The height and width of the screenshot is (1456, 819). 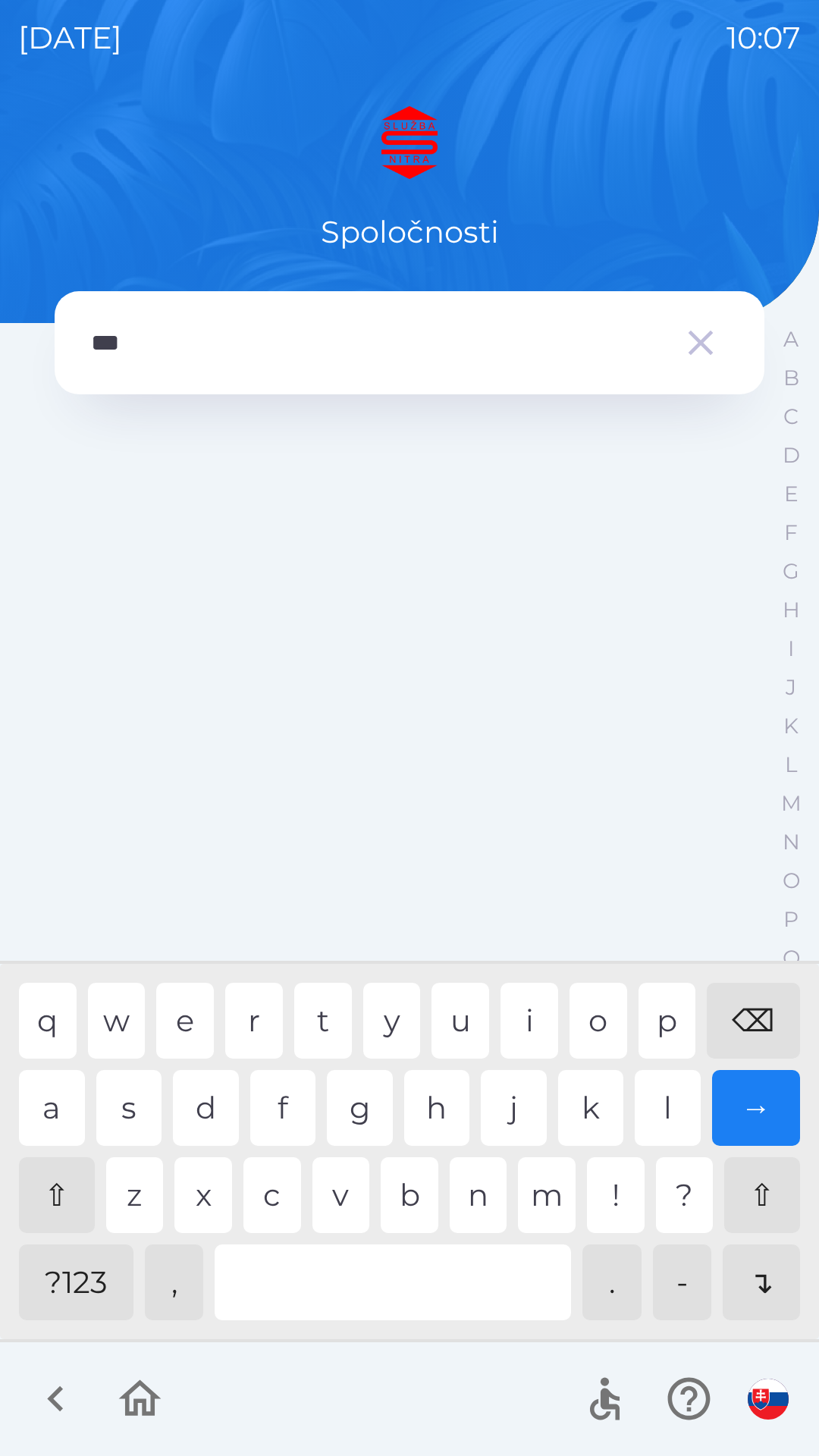 What do you see at coordinates (791, 493) in the screenshot?
I see `p: E` at bounding box center [791, 493].